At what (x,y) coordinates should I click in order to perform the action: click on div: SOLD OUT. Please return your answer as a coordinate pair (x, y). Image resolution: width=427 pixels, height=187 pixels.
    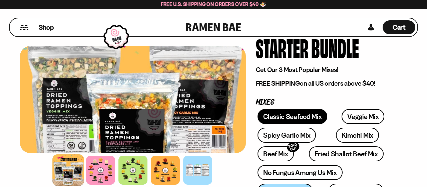
    Looking at the image, I should click on (293, 147).